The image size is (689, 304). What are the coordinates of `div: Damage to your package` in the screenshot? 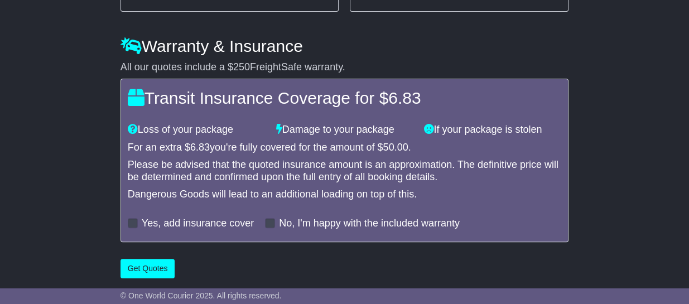 It's located at (345, 130).